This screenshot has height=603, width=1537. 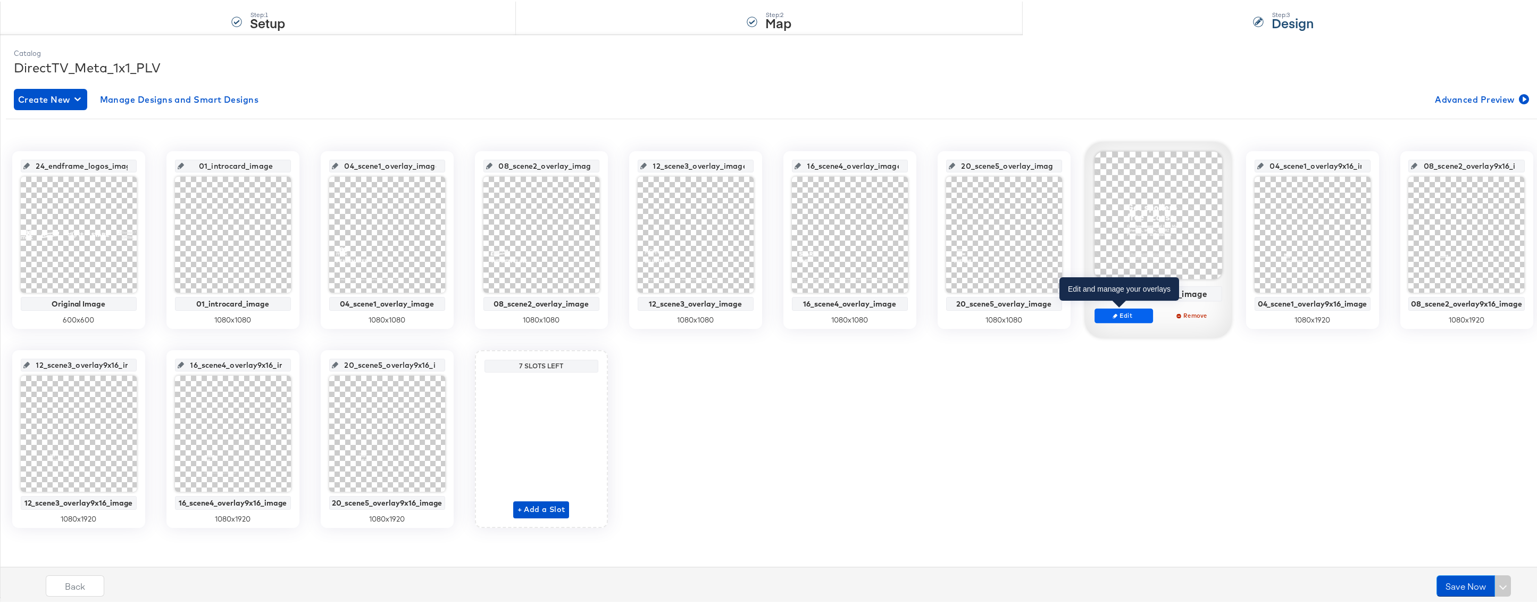 What do you see at coordinates (1313, 302) in the screenshot?
I see `div: 04_scene1_overlay9x16_image` at bounding box center [1313, 302].